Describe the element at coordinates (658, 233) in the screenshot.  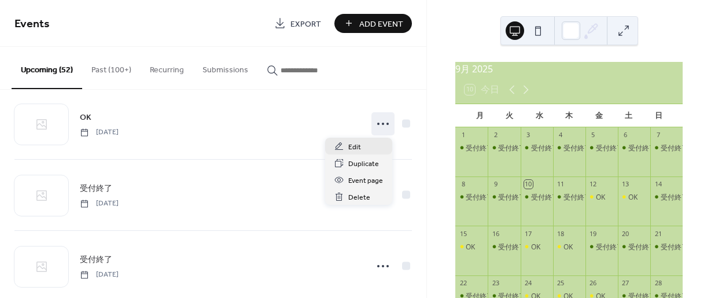
I see `div: 21` at that location.